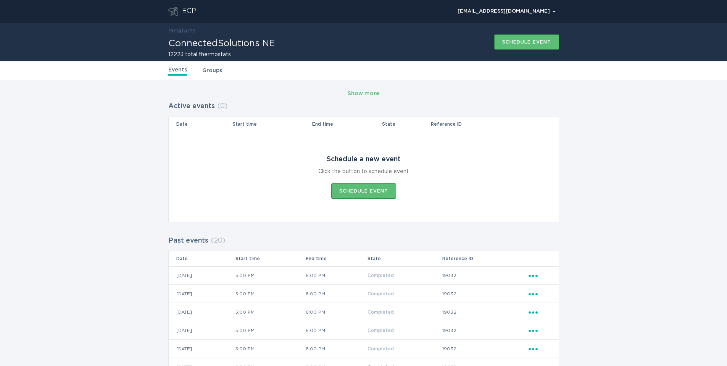 The image size is (727, 366). I want to click on a: Programs, so click(182, 31).